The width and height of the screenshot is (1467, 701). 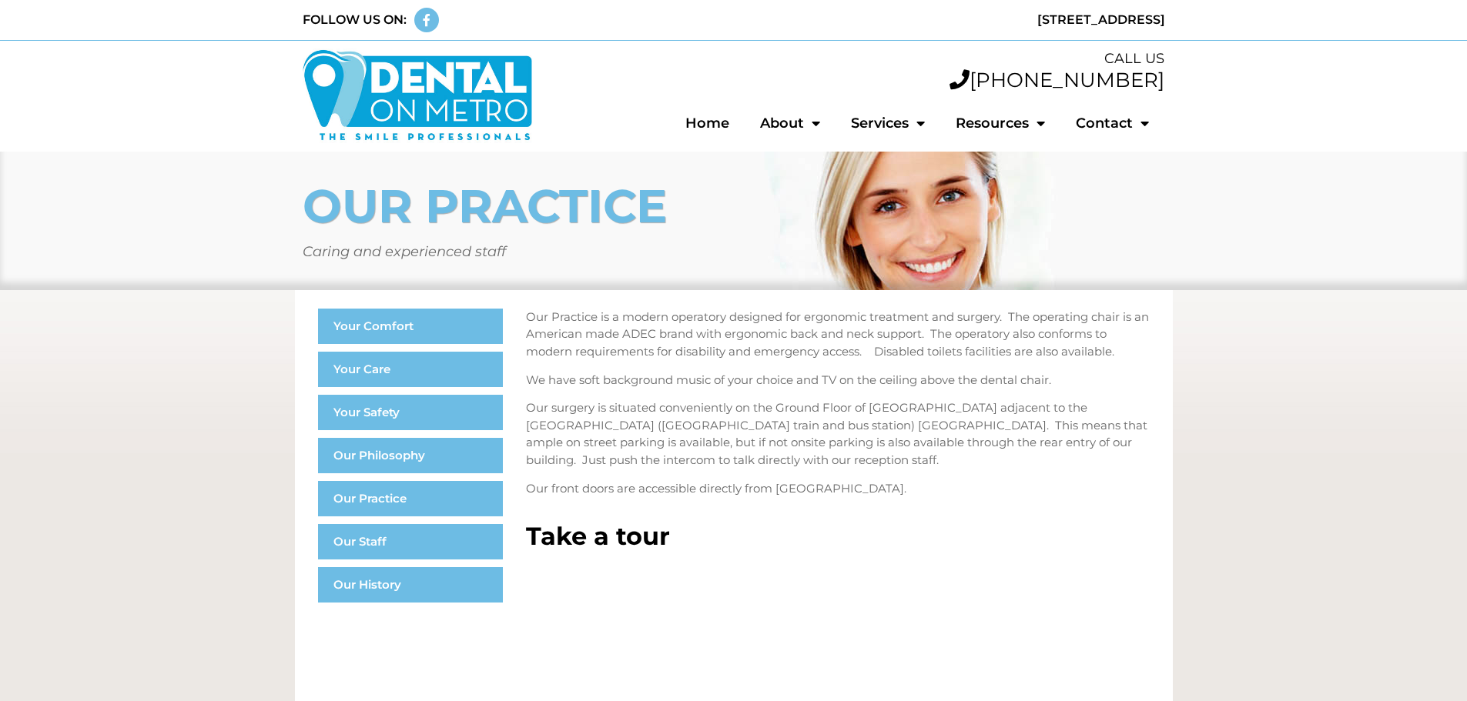 I want to click on a: Our Practice, so click(x=410, y=499).